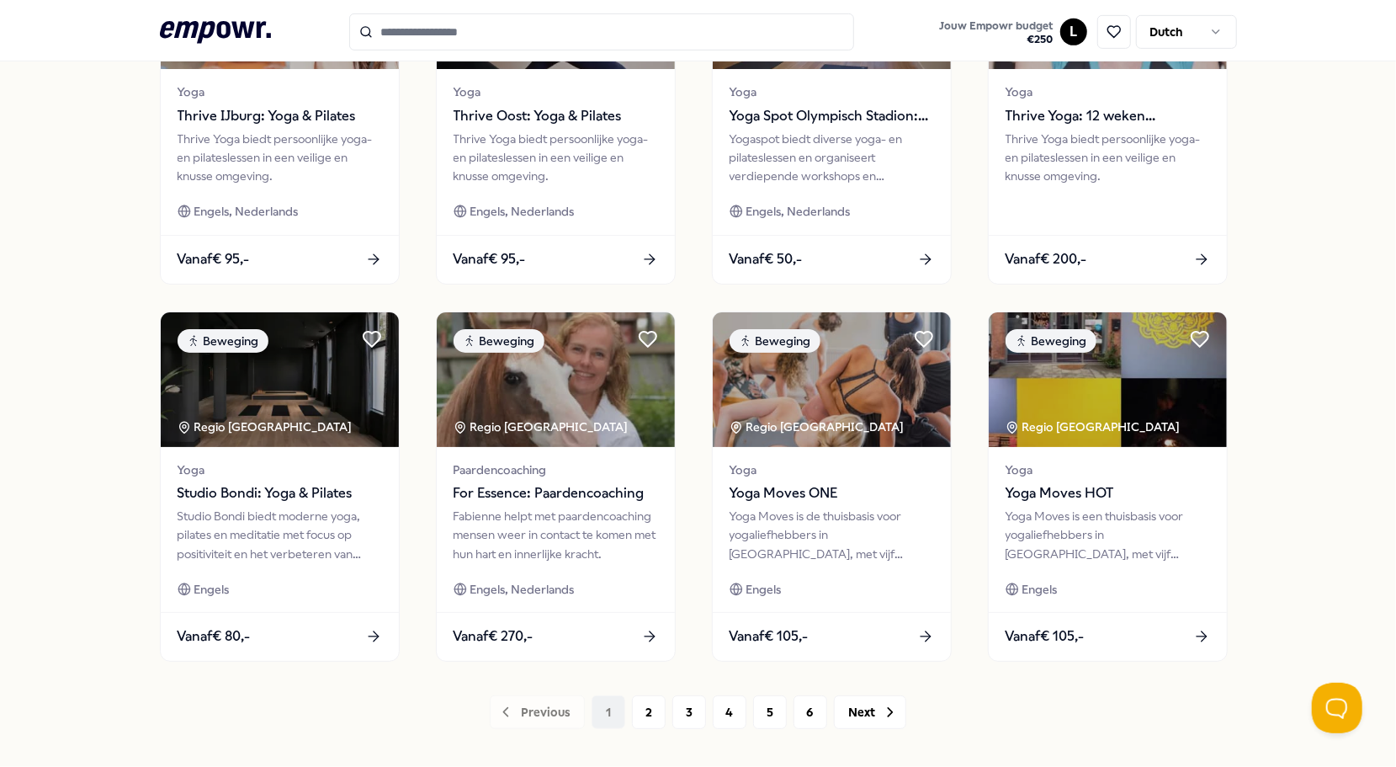  What do you see at coordinates (997, 33) in the screenshot?
I see `button: Jouw Empowr budget€250` at bounding box center [997, 33].